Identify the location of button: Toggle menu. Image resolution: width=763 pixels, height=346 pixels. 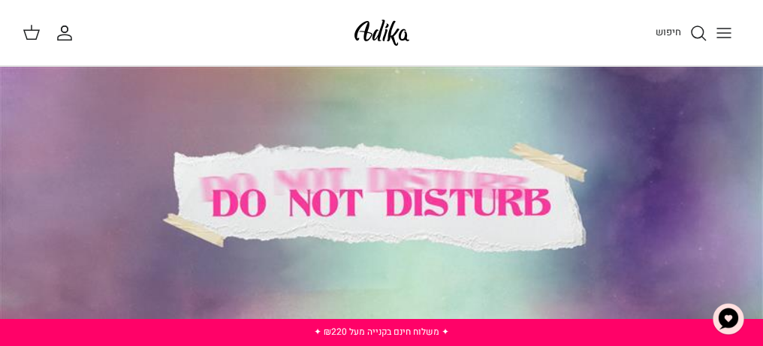
(724, 33).